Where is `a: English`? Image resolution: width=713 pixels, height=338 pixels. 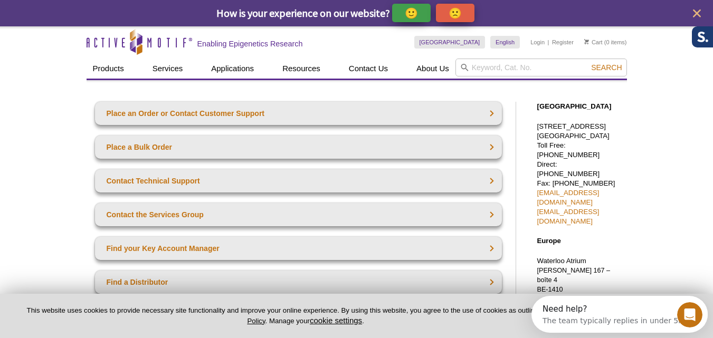
a: English is located at coordinates (505, 42).